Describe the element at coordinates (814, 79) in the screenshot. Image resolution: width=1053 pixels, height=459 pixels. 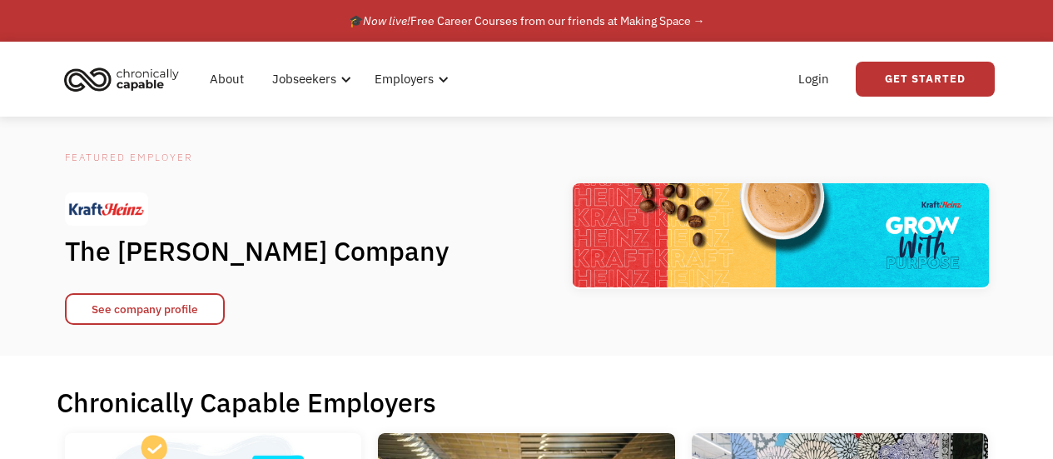
I see `a: Login` at that location.